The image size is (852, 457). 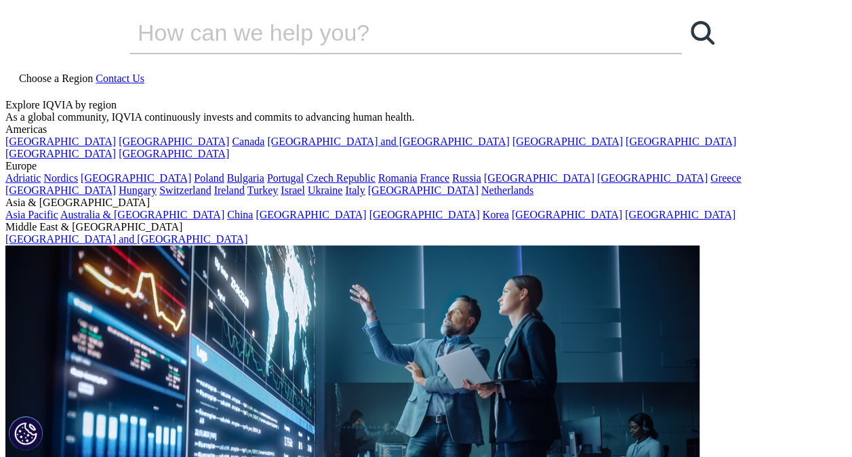 I want to click on a: Ukraine, so click(x=325, y=190).